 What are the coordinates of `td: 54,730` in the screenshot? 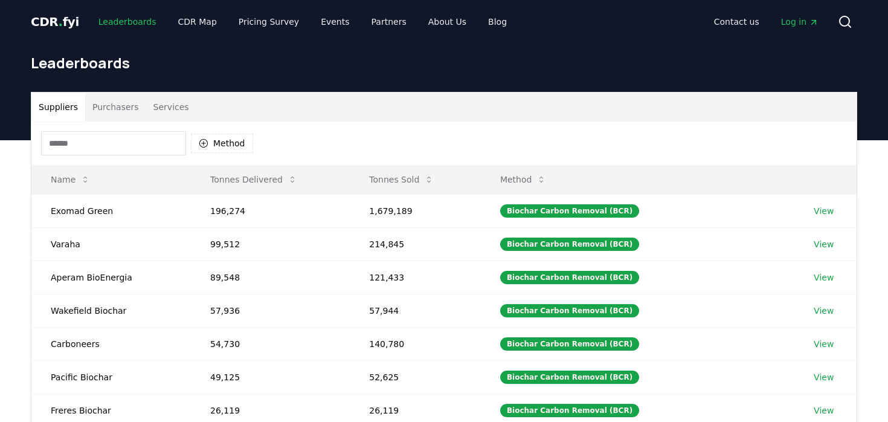 It's located at (270, 343).